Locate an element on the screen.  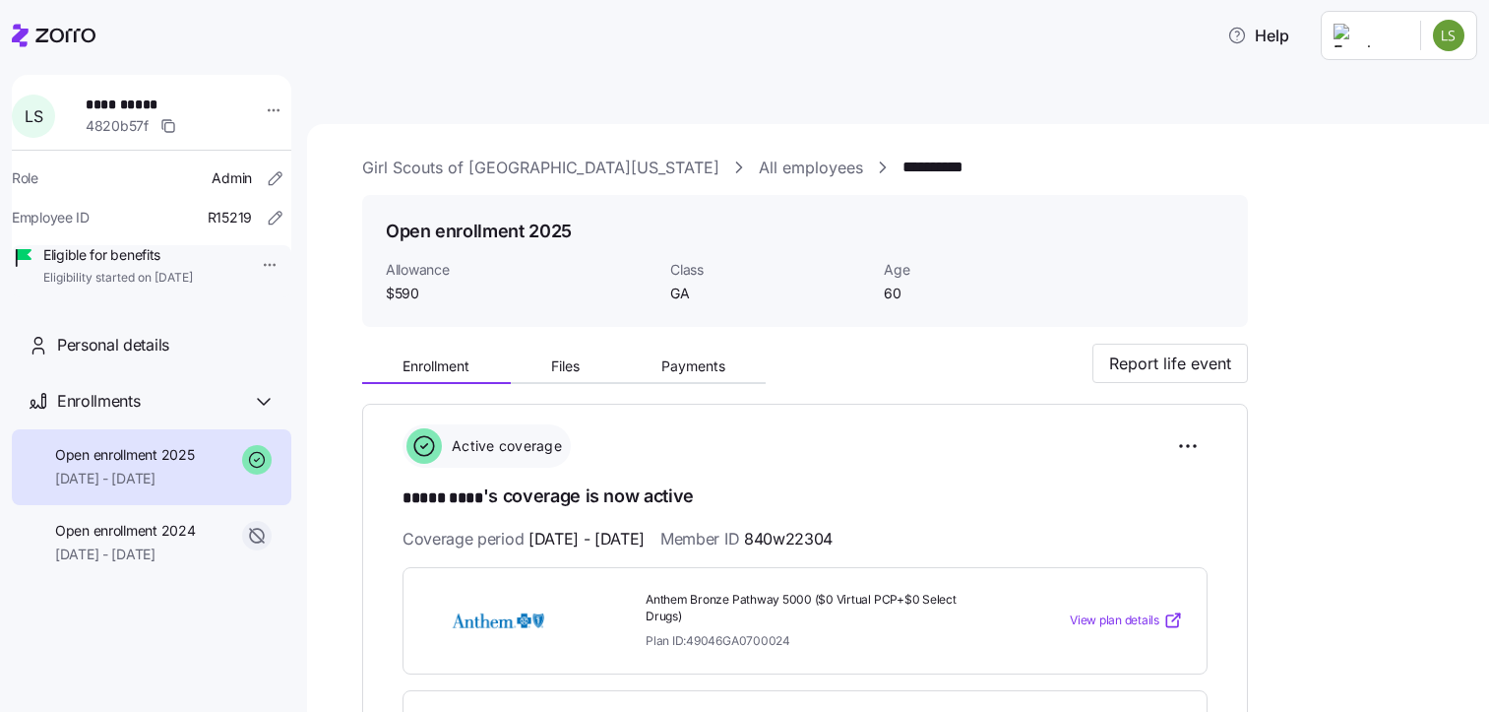
span: R15219 is located at coordinates (229, 218).